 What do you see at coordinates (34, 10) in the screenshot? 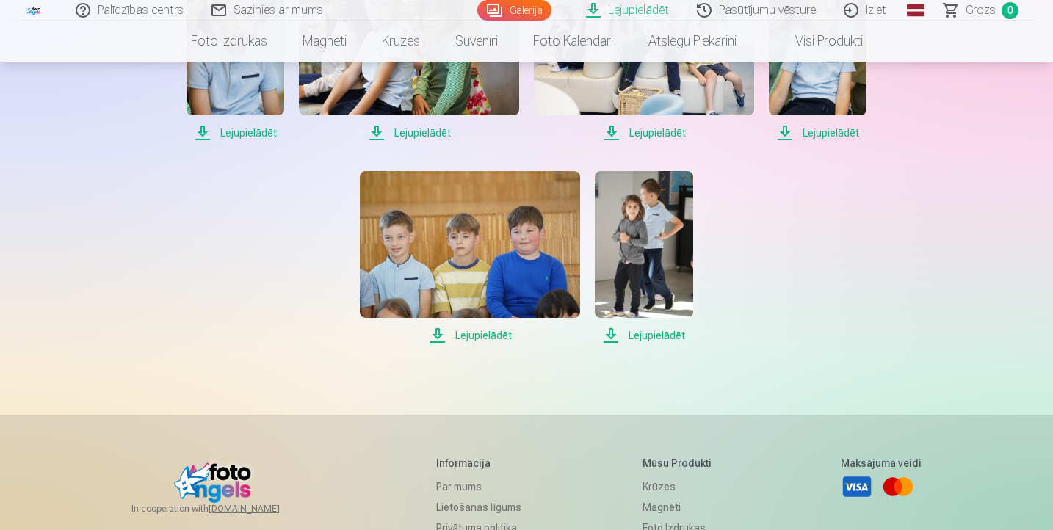
I see `img: /fa1` at bounding box center [34, 10].